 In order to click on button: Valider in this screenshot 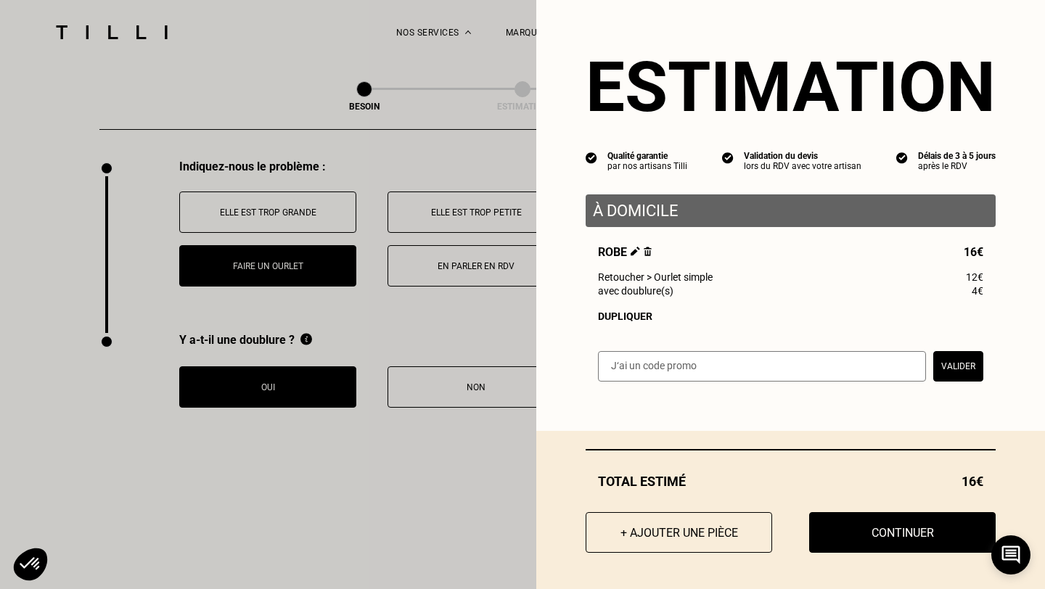, I will do `click(958, 366)`.